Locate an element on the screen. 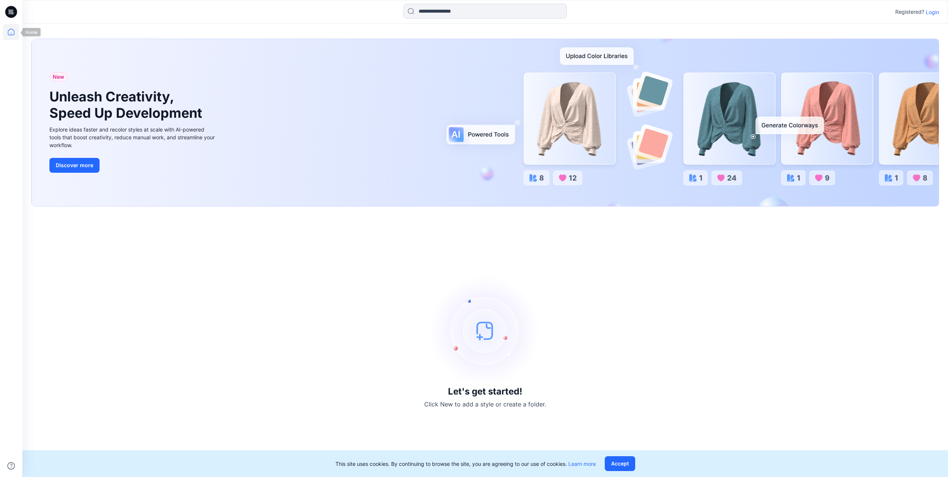 The height and width of the screenshot is (477, 948). h1: Unleash Creativity, Speed Up Development is located at coordinates (127, 105).